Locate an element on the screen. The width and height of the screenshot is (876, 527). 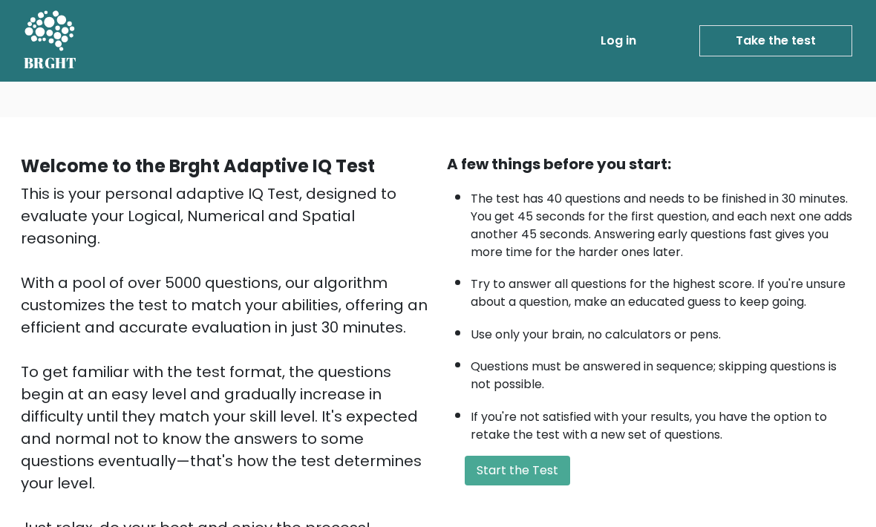
li: Try to answer all questions for the highest score. If you're unsure about a question, make an edu... is located at coordinates (663, 290).